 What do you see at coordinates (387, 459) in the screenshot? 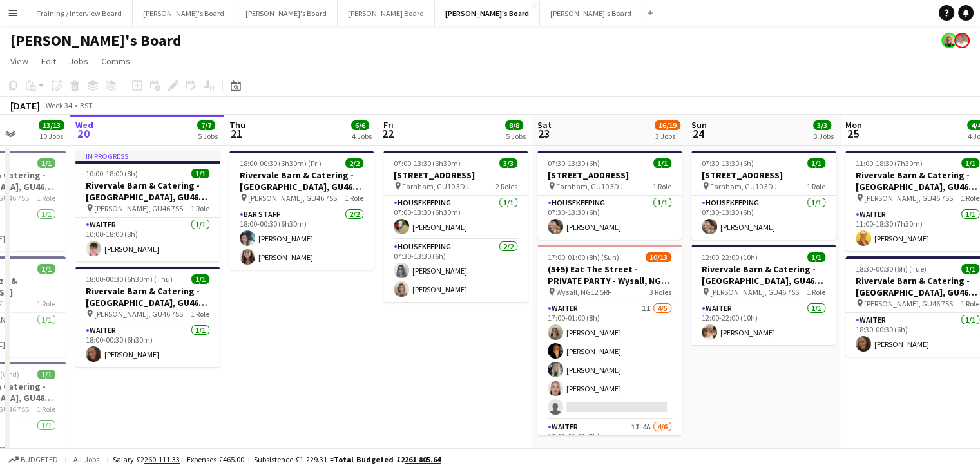
I see `span: Total Budgeted £2` at bounding box center [387, 459].